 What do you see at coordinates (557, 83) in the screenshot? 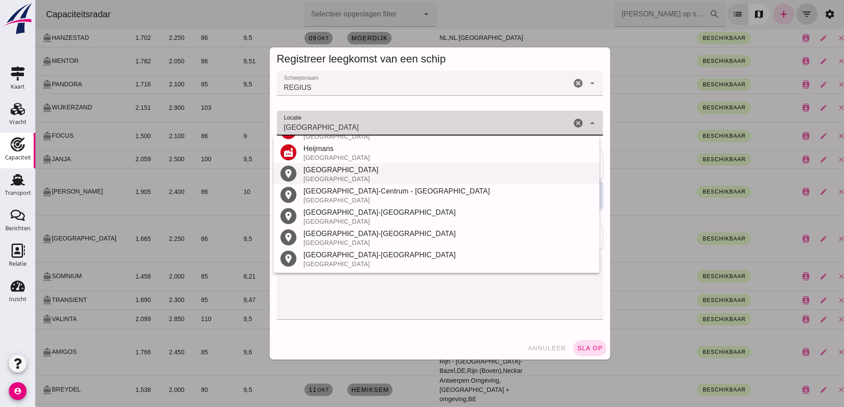
I see `i: Open` at bounding box center [557, 83].